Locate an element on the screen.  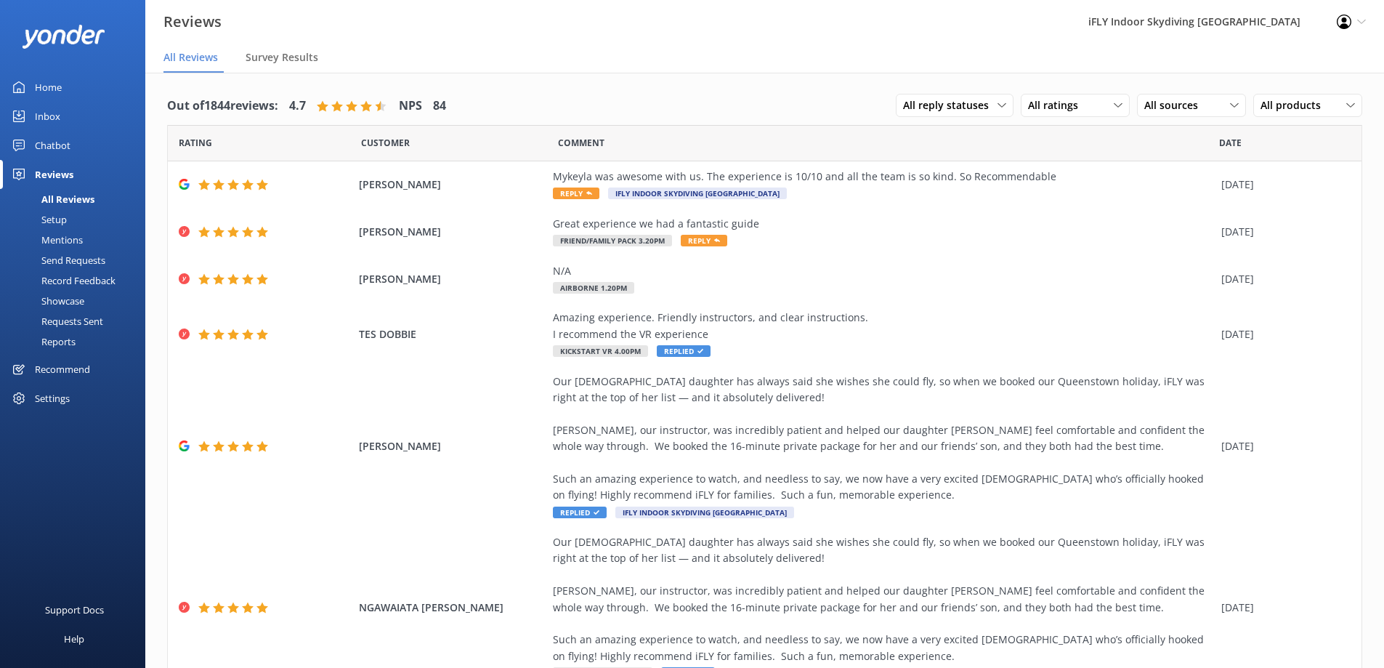
span: All sources is located at coordinates (1176, 105).